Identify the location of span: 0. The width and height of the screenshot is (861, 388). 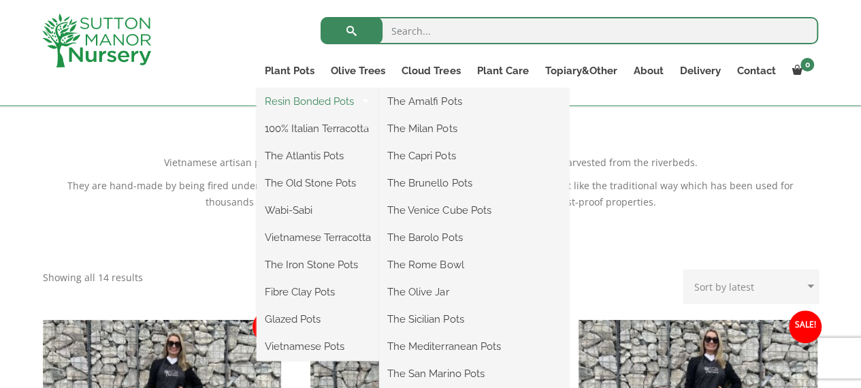
(807, 65).